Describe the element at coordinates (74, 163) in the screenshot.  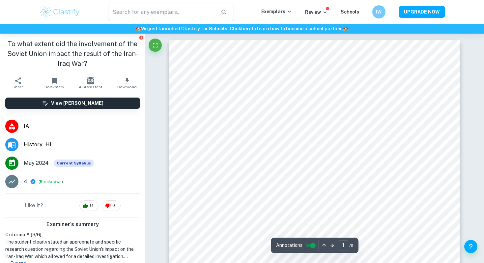
I see `div: This exemplar is based on the current syllabus. Feel free to refer to it for inspiration/ideas wh...` at that location.